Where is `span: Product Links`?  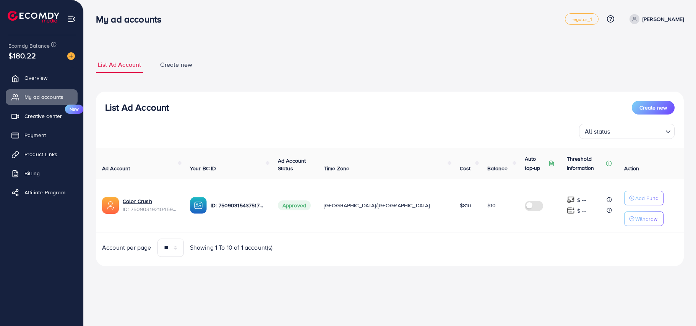
span: Product Links is located at coordinates (41, 154).